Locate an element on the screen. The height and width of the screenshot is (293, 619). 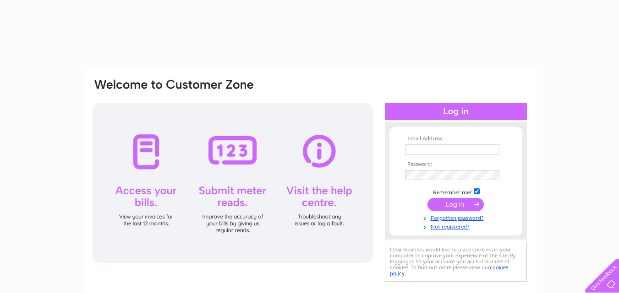
a: Forgotten password? is located at coordinates (456, 217).